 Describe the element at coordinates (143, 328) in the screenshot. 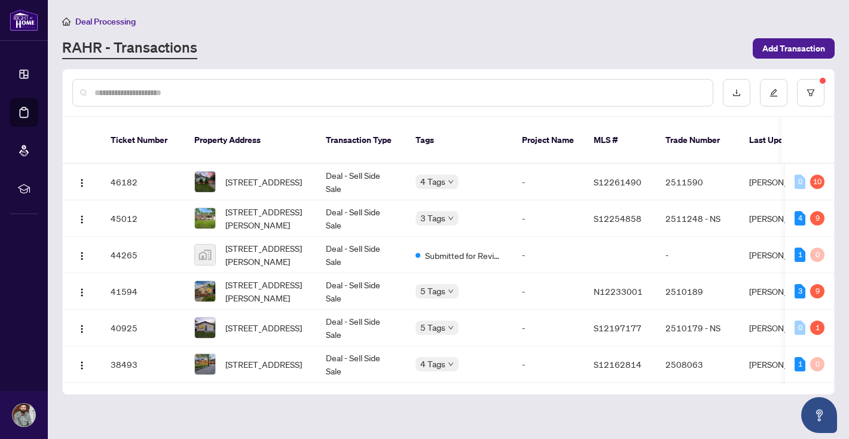

I see `td: 40925` at that location.